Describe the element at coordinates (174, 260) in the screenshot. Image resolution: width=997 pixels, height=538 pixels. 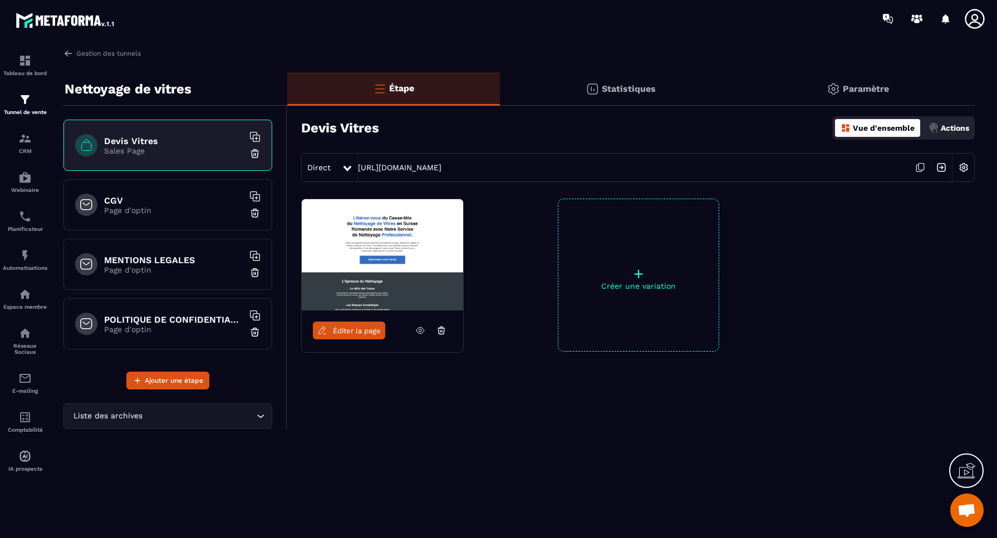
I see `h6: MENTIONS LEGALES` at that location.